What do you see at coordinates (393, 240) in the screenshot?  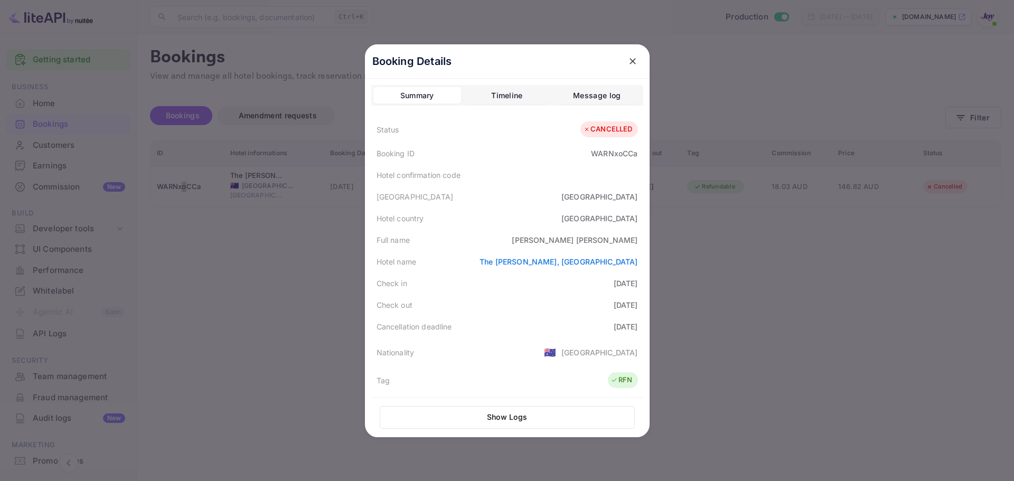 I see `div: Full name` at bounding box center [393, 240].